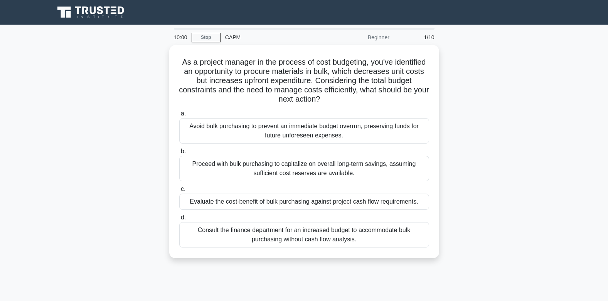 This screenshot has width=608, height=301. I want to click on span: c., so click(183, 189).